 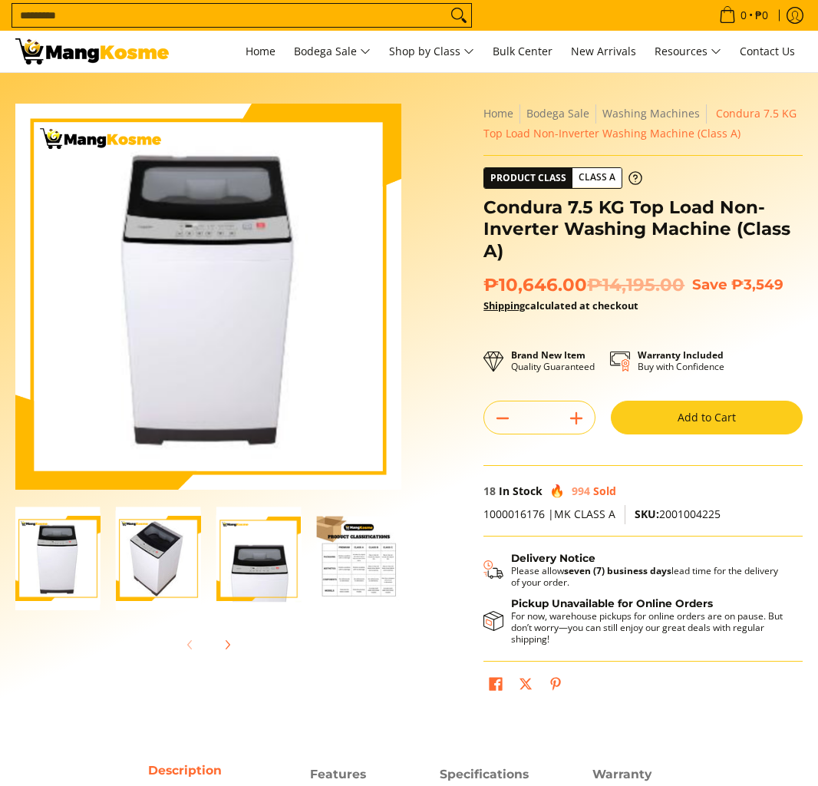 I want to click on a: Contact Us, so click(x=767, y=51).